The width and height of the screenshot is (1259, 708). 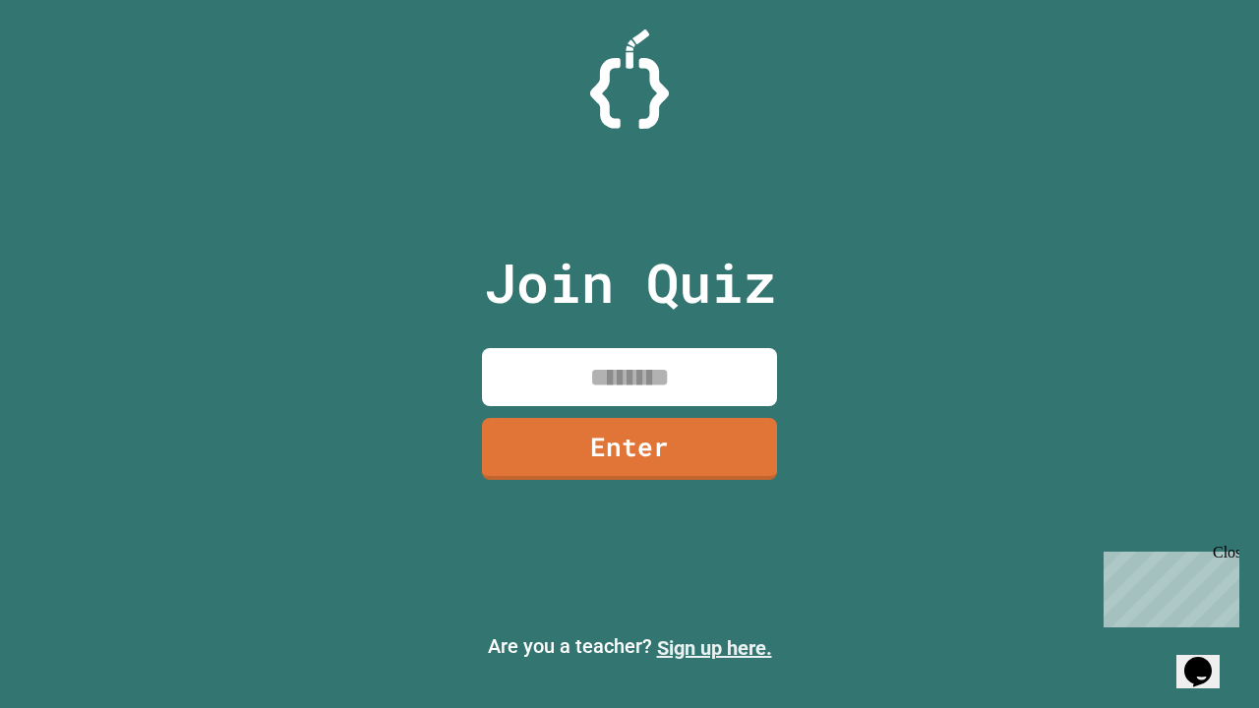 What do you see at coordinates (629, 647) in the screenshot?
I see `p: Are you a teacher?` at bounding box center [629, 647].